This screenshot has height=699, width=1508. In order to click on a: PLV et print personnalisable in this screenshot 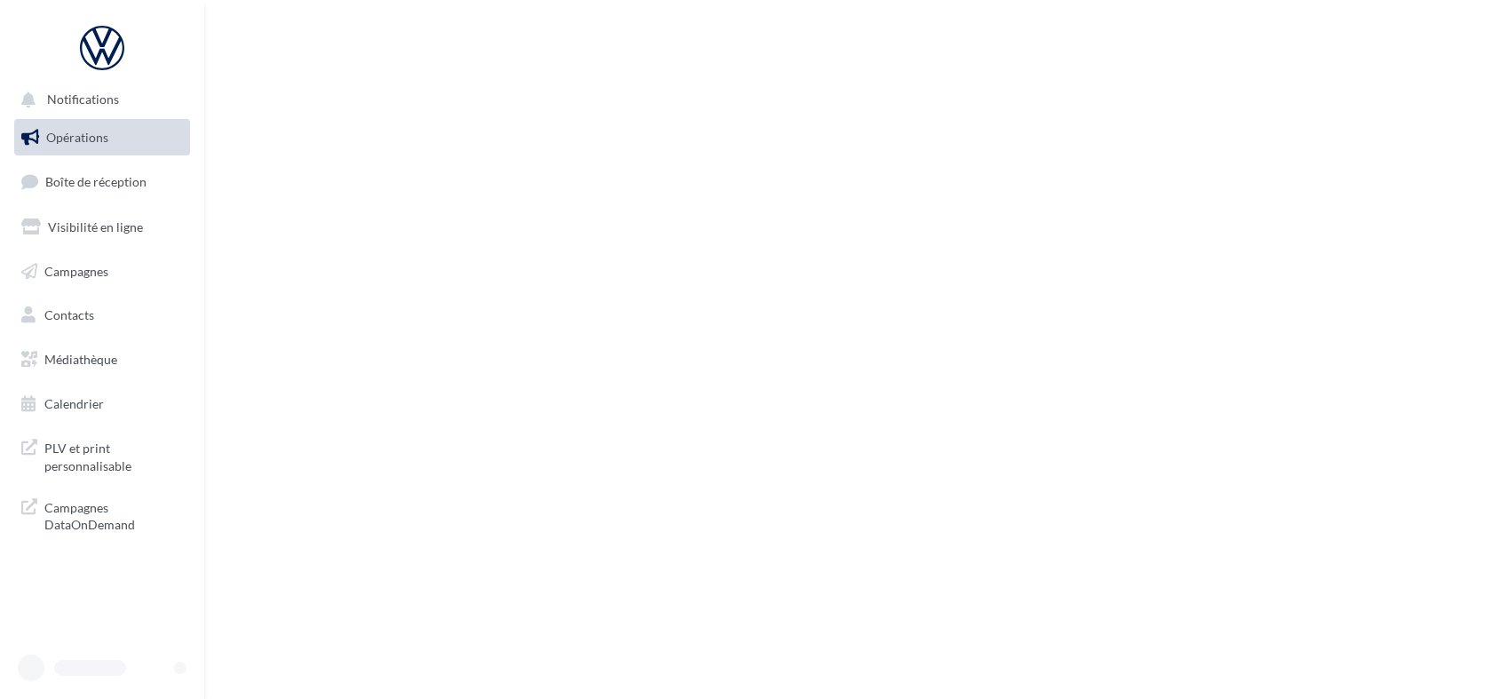, I will do `click(102, 455)`.